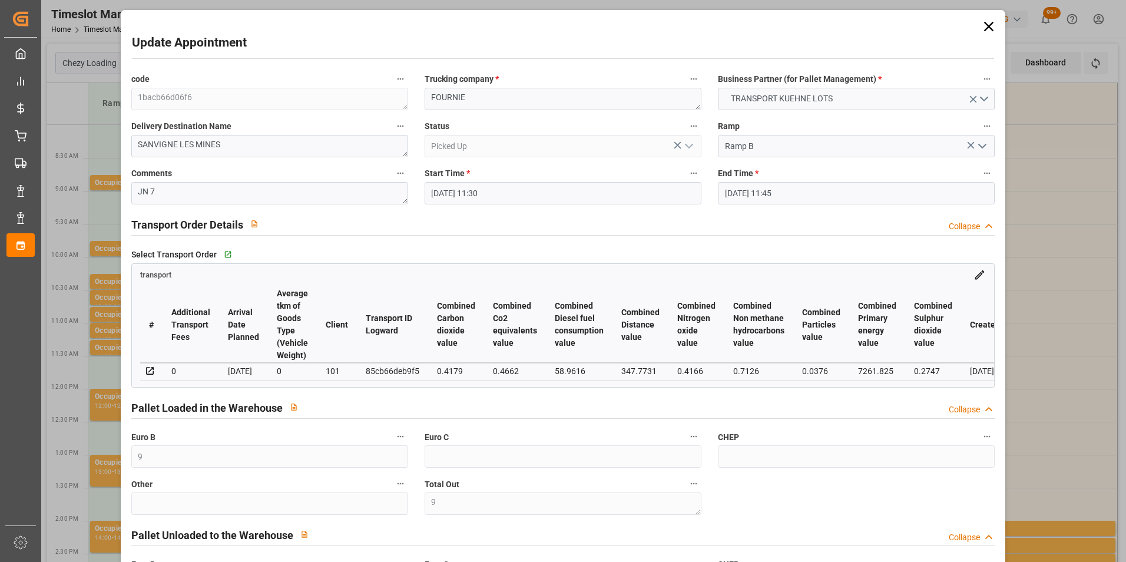 This screenshot has height=562, width=1126. Describe the element at coordinates (782, 98) in the screenshot. I see `span: TRANSPORT KUEHNE LOTS` at that location.